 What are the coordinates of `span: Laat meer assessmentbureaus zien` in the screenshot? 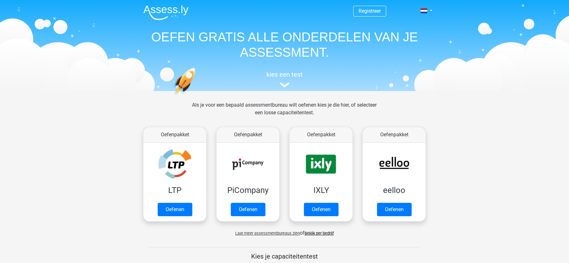 It's located at (268, 233).